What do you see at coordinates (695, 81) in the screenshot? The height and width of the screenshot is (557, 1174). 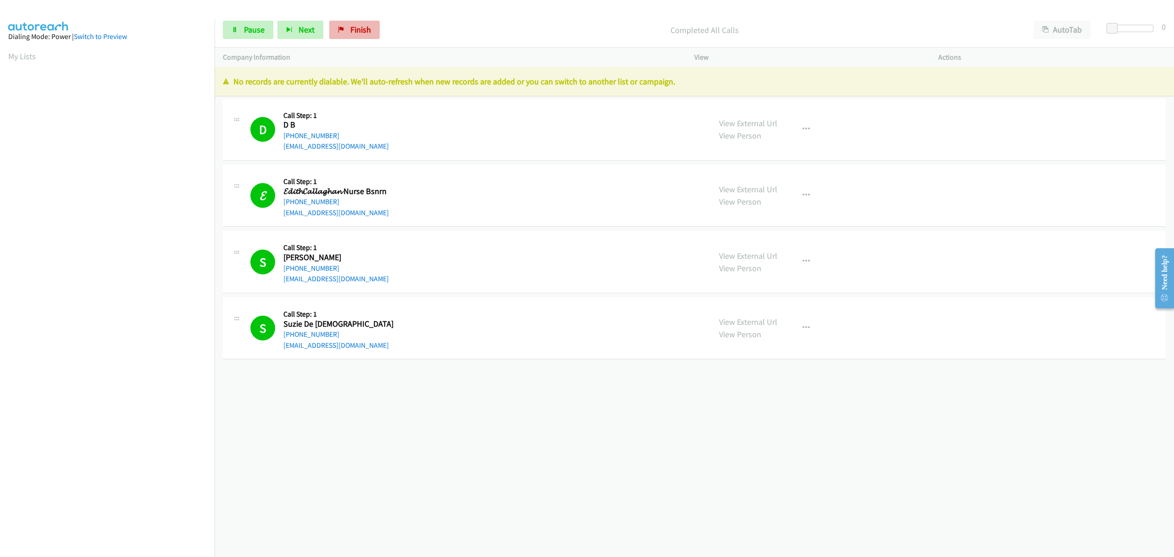 I see `p: No records are currently dialable. We'll auto-refresh when new records are added or you can switc...` at bounding box center [695, 81].